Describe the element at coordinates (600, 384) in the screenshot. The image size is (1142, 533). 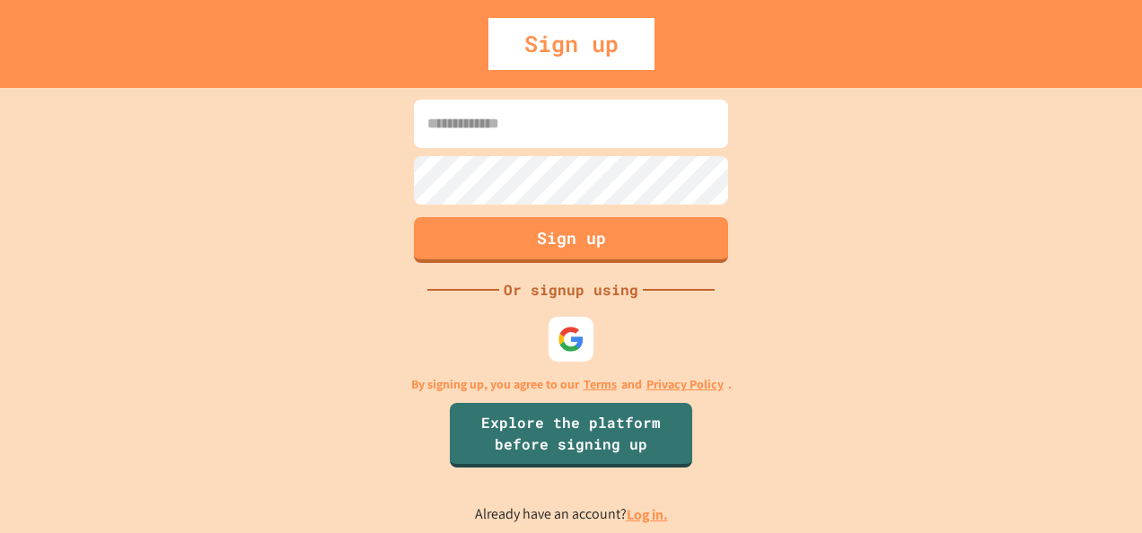
I see `a: Terms` at that location.